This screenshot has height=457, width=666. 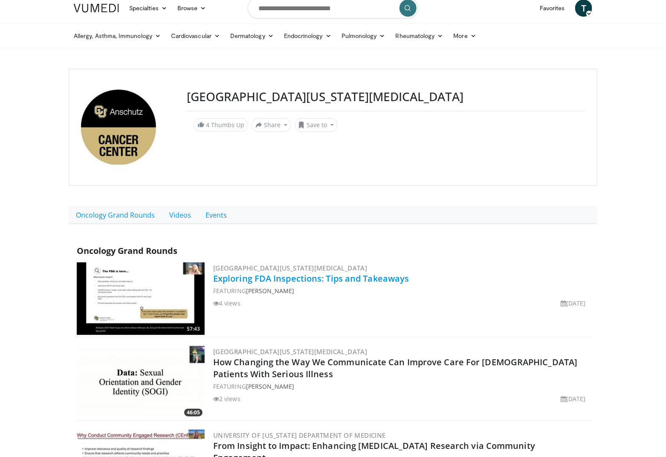 I want to click on a: Dermatology, so click(x=252, y=36).